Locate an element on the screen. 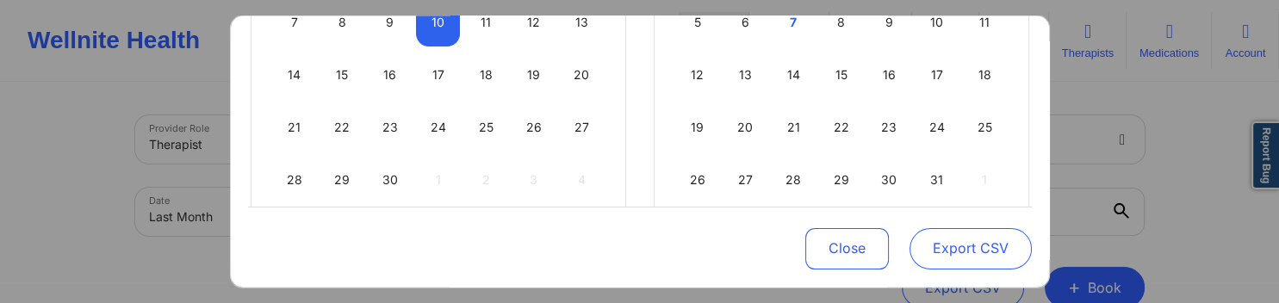 This screenshot has height=303, width=1279. div: Mon Sep 22 2025 is located at coordinates (342, 127).